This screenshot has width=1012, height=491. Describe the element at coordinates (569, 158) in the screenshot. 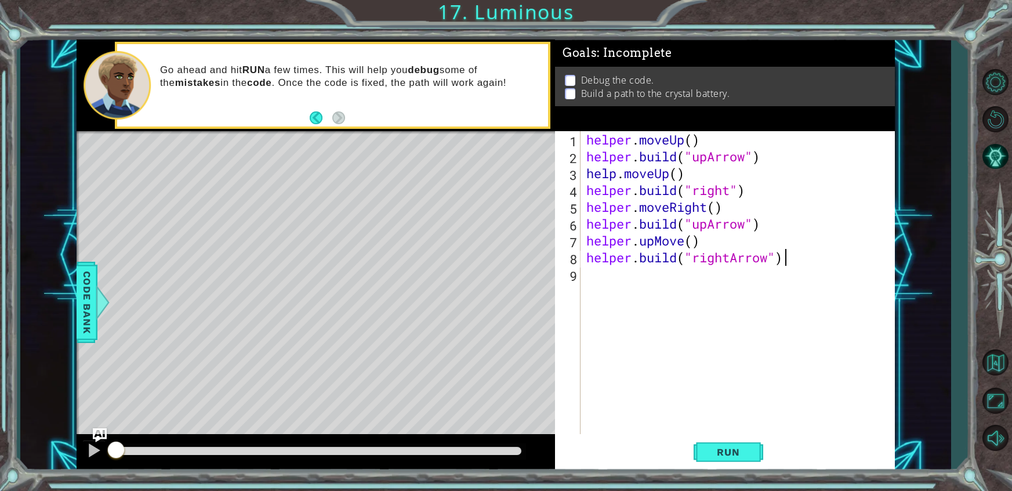

I see `div: 2` at that location.